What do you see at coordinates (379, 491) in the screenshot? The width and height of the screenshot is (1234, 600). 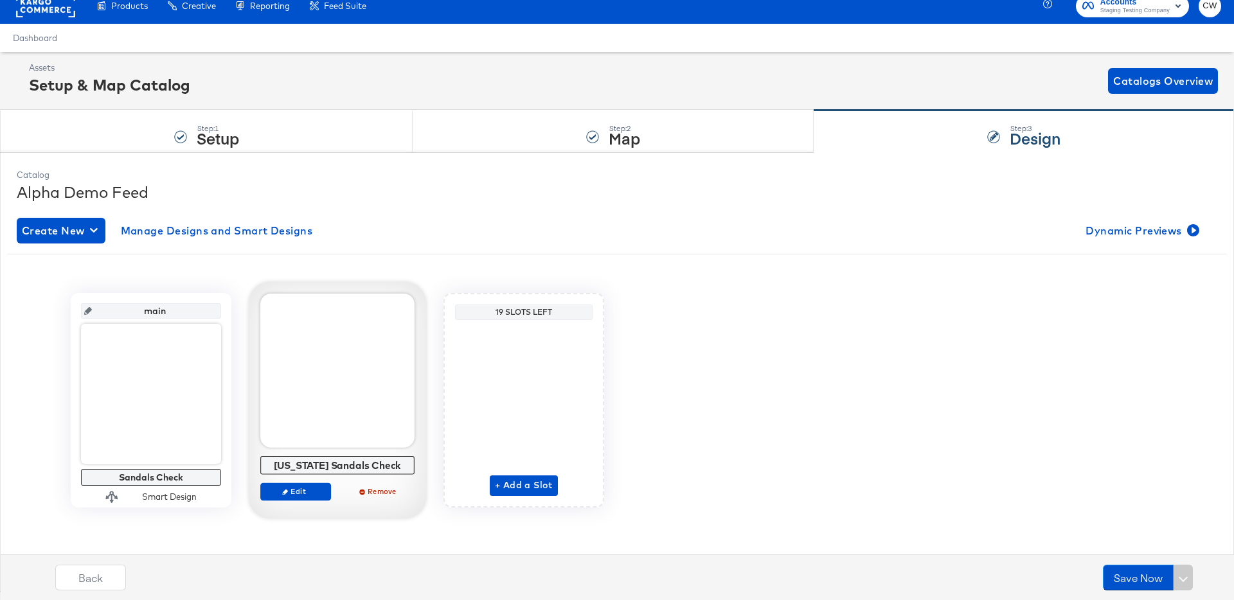 I see `span: Remove` at bounding box center [379, 491].